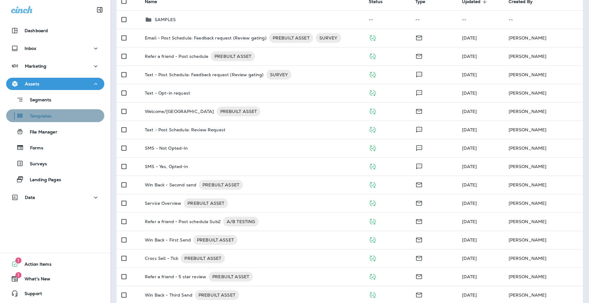 This screenshot has height=303, width=589. What do you see at coordinates (175, 277) in the screenshot?
I see `p: Refer a friend - 5 star review` at bounding box center [175, 277].